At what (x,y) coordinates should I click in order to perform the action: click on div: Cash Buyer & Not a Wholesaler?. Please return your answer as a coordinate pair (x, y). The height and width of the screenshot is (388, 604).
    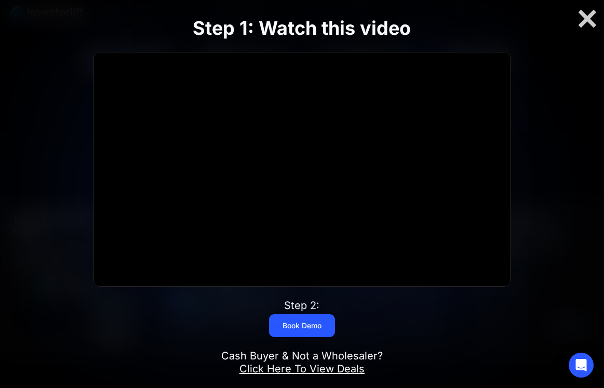
    Looking at the image, I should click on (302, 363).